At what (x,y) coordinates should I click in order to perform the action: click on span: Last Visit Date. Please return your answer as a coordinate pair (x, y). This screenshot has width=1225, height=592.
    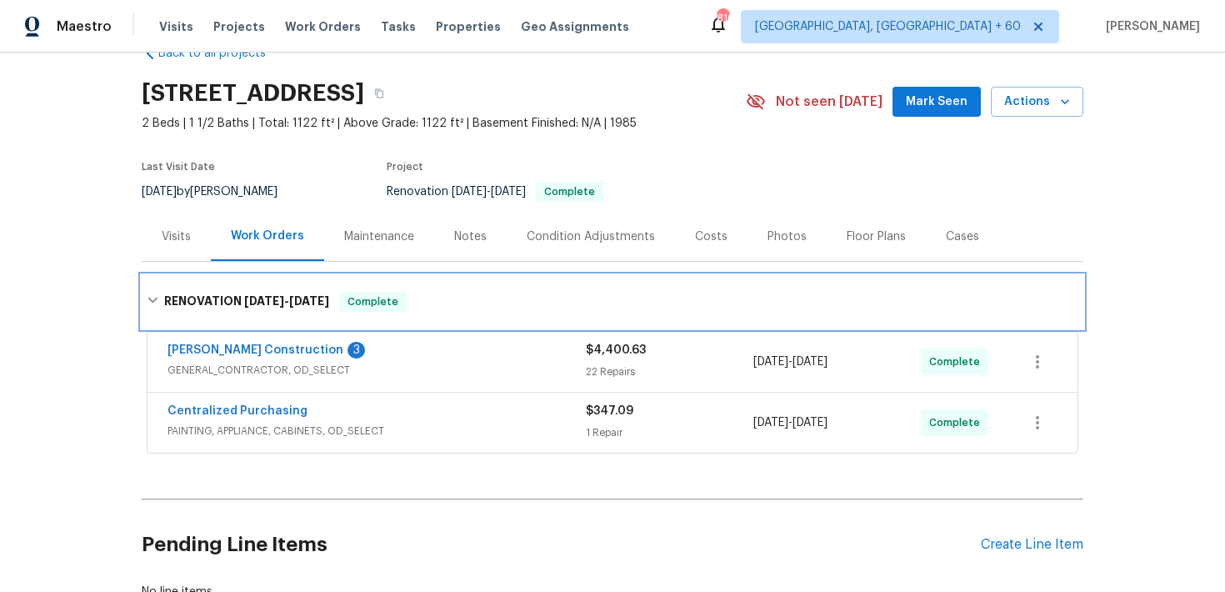
    Looking at the image, I should click on (178, 167).